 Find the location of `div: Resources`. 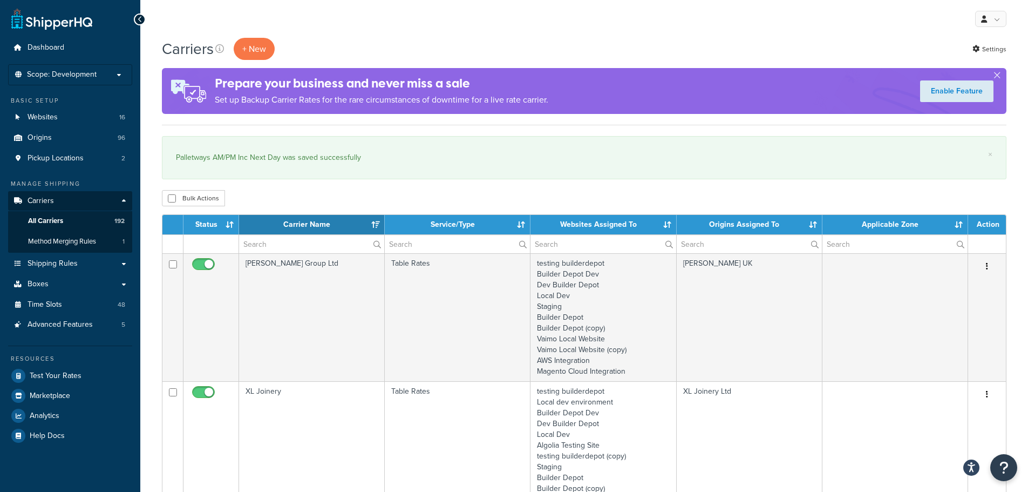

div: Resources is located at coordinates (70, 358).